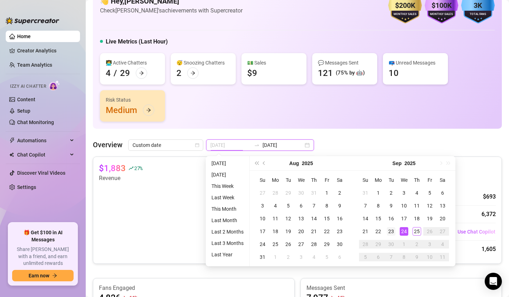  Describe the element at coordinates (327, 219) in the screenshot. I see `td: 2025-08-15` at that location.